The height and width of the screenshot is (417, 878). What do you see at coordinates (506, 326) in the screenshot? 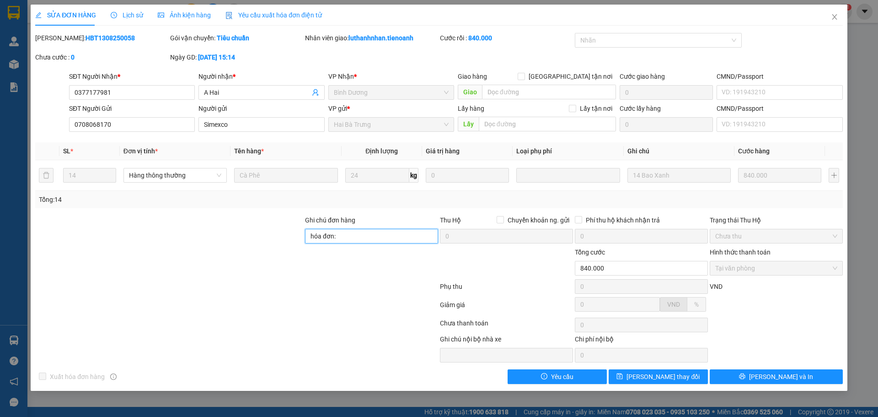
I see `div: Chưa thanh toán` at bounding box center [506, 326].